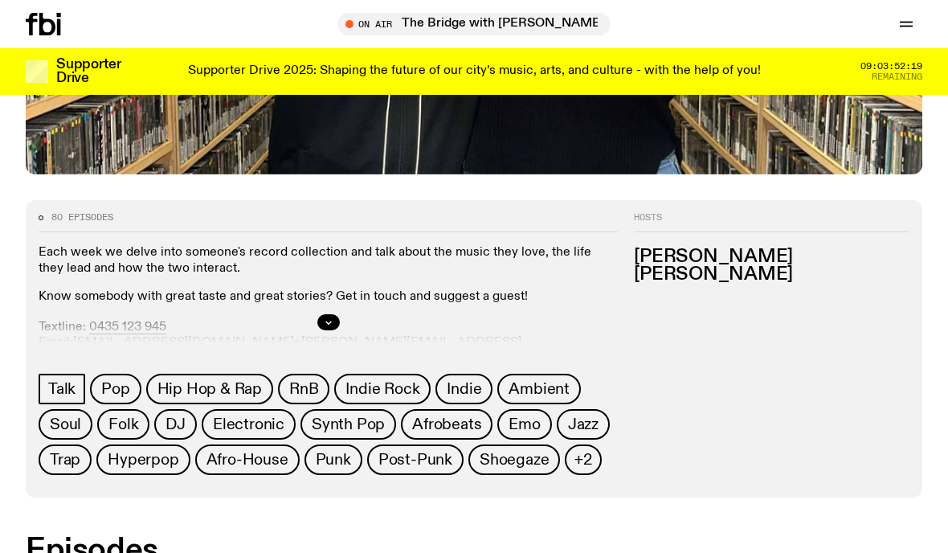 The image size is (948, 553). Describe the element at coordinates (62, 389) in the screenshot. I see `a: Talk` at that location.